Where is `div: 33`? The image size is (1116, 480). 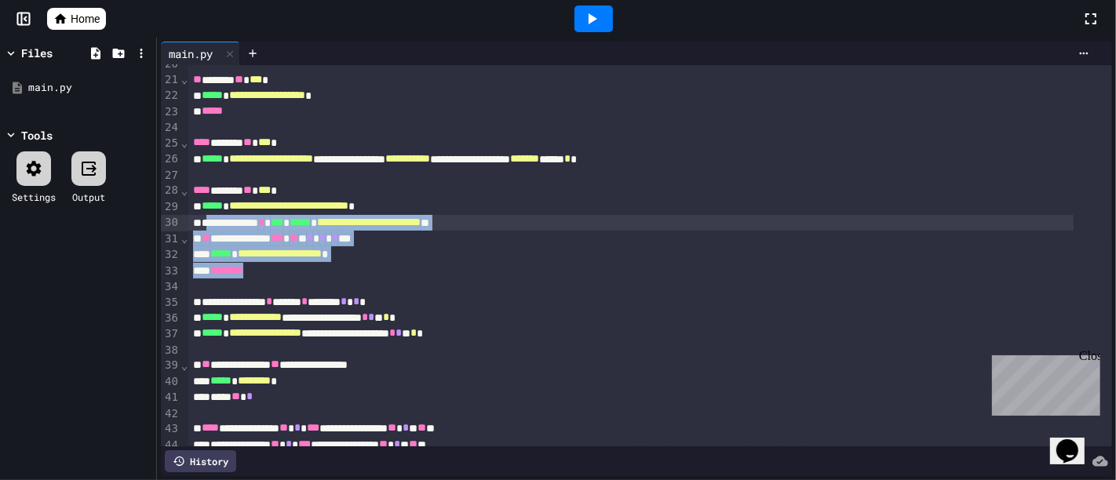 div: 33 is located at coordinates (170, 271).